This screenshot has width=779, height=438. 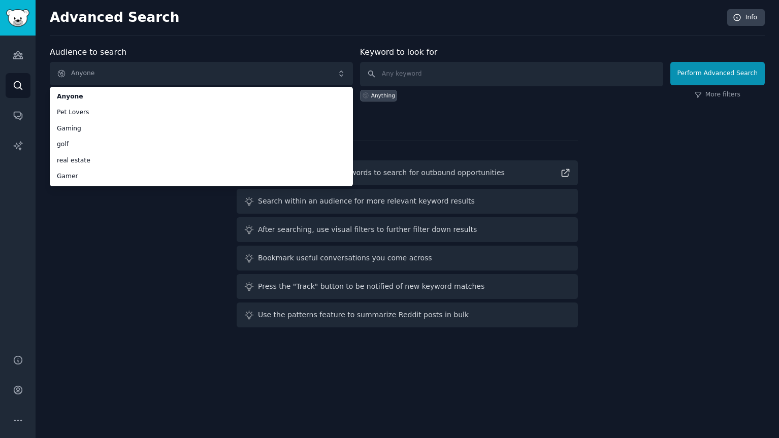 What do you see at coordinates (201, 74) in the screenshot?
I see `button: Anyone` at bounding box center [201, 74].